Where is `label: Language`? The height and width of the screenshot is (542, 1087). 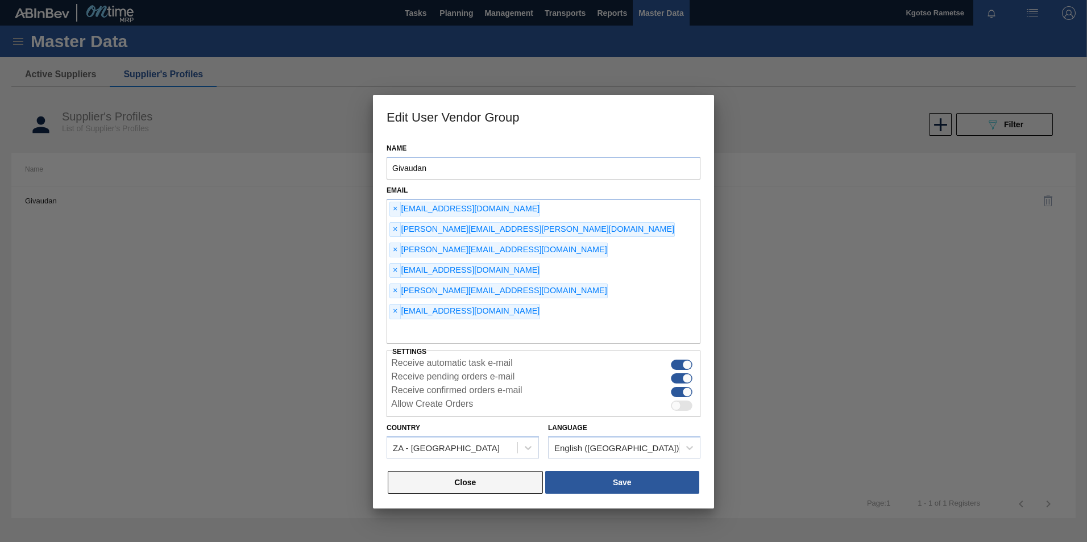
label: Language is located at coordinates (567, 428).